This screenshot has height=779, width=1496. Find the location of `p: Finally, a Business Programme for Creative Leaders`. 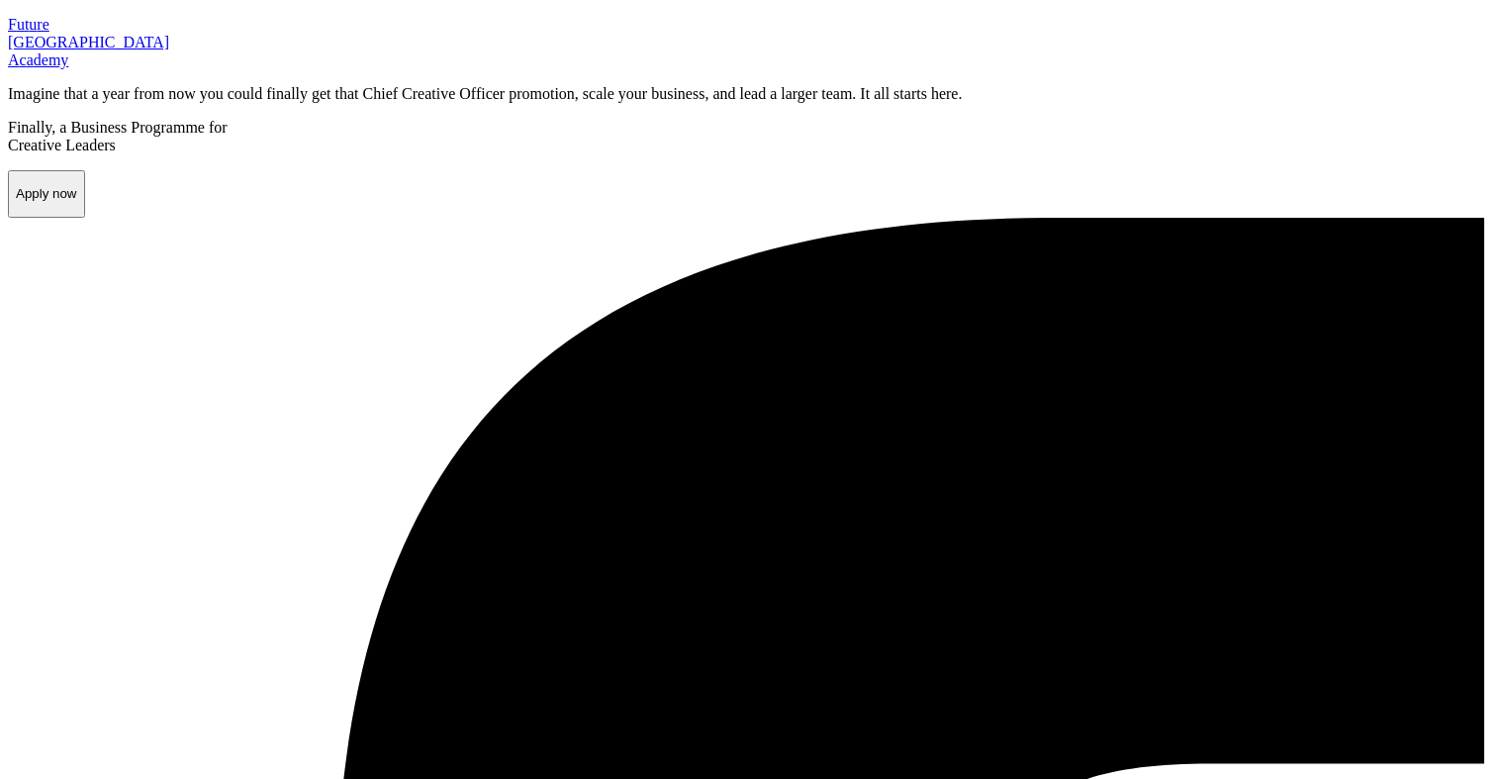

p: Finally, a Business Programme for Creative Leaders is located at coordinates (748, 137).